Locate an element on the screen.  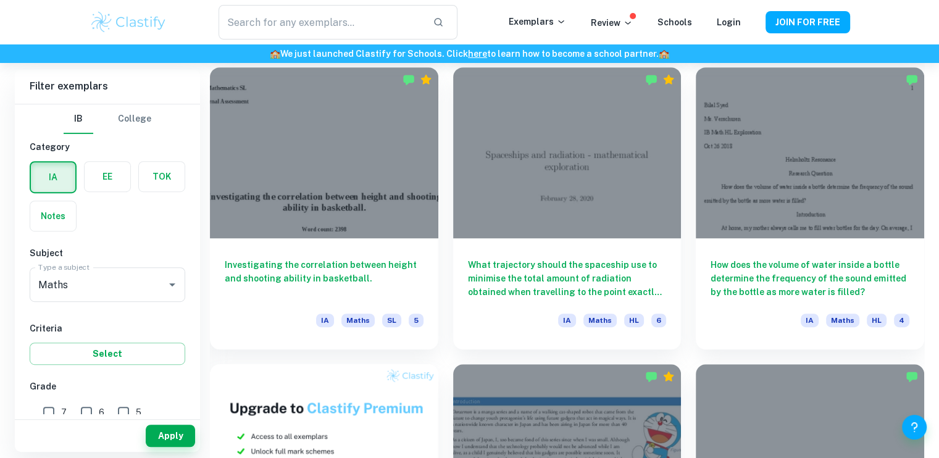
a: Login is located at coordinates (729, 22).